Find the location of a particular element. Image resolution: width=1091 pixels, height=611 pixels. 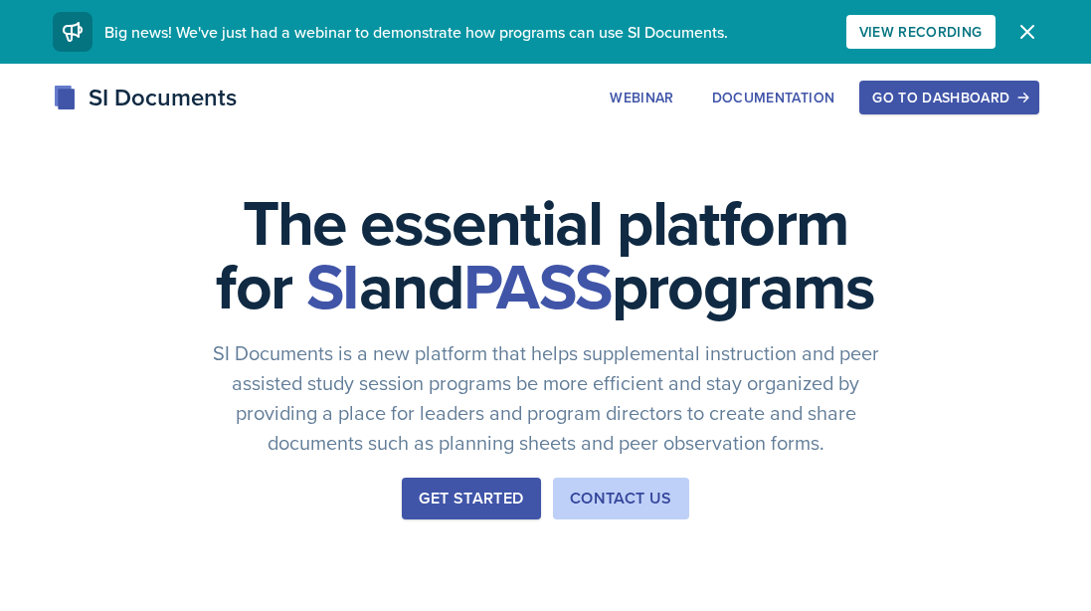

button: Webinar is located at coordinates (642, 97).